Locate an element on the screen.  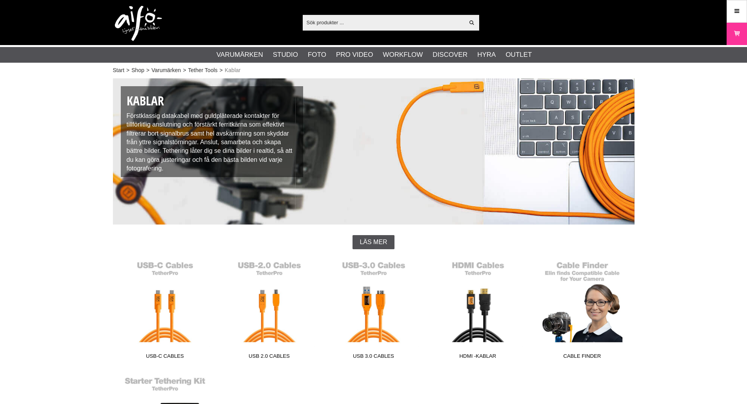
a: Workflow is located at coordinates (403, 55).